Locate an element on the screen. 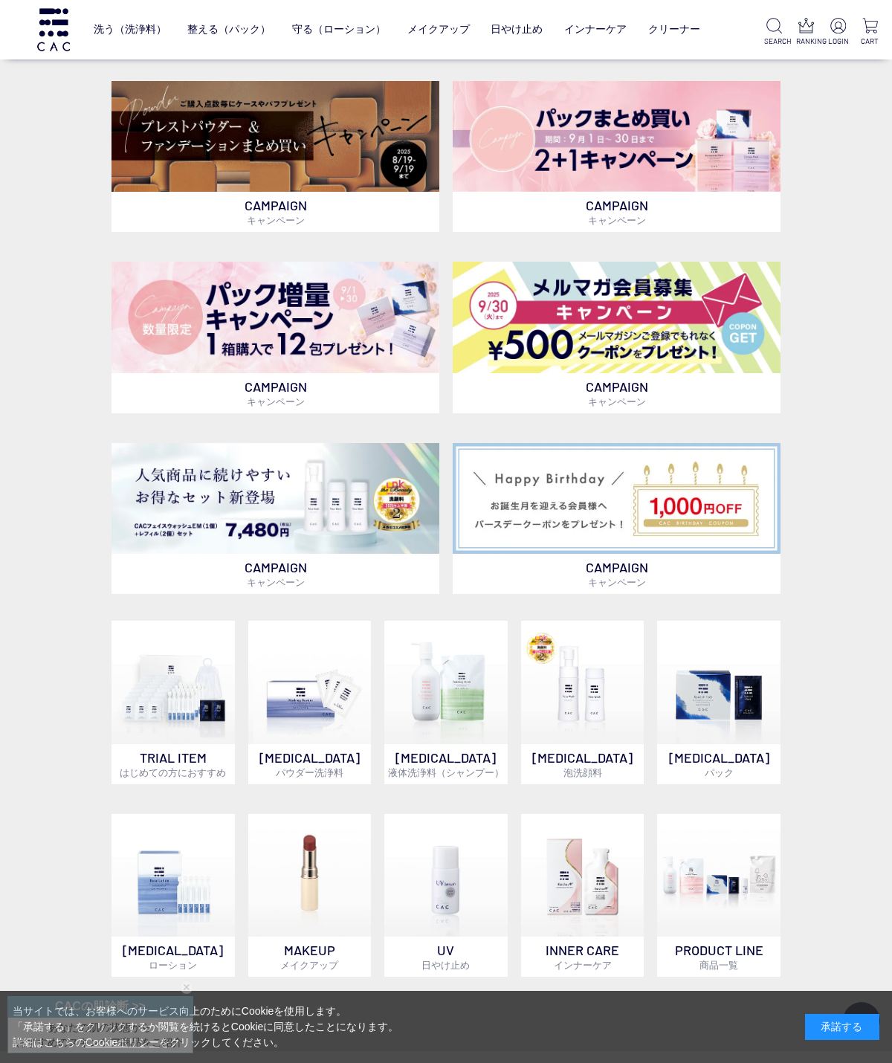 The height and width of the screenshot is (1063, 892). p: PRODUCT LINE is located at coordinates (719, 957).